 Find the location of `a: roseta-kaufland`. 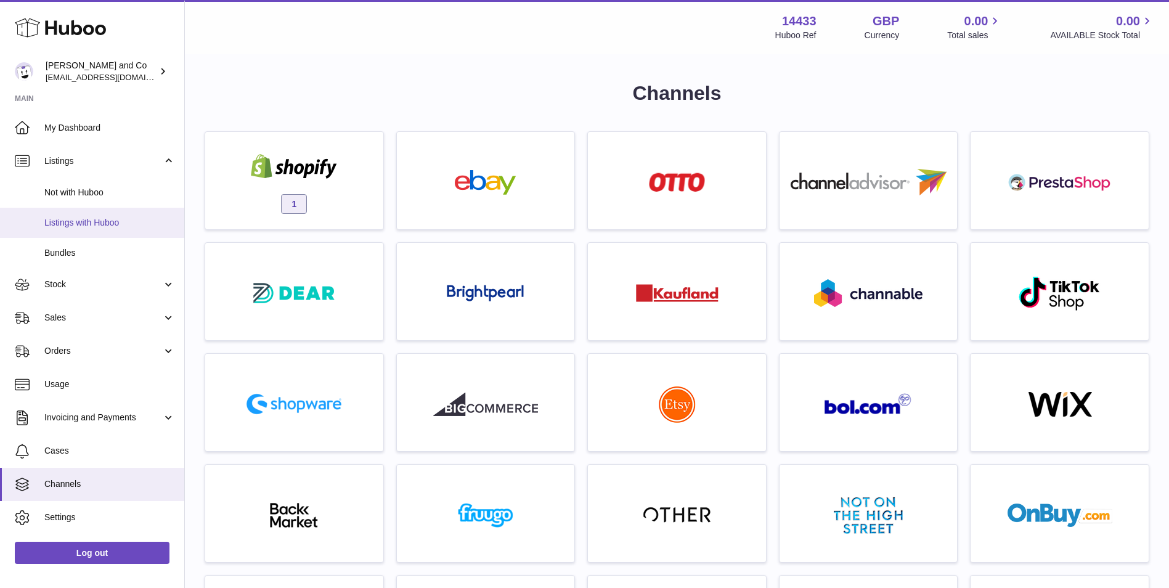

a: roseta-kaufland is located at coordinates (677, 291).